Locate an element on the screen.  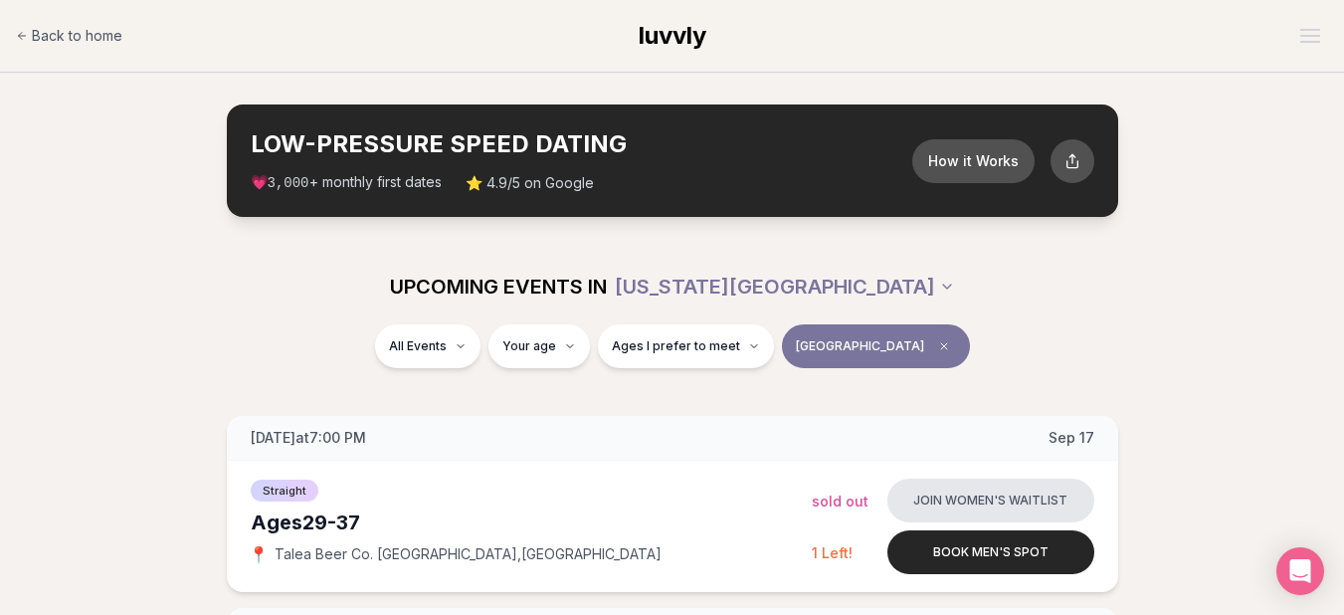
span: Back to home is located at coordinates (77, 36).